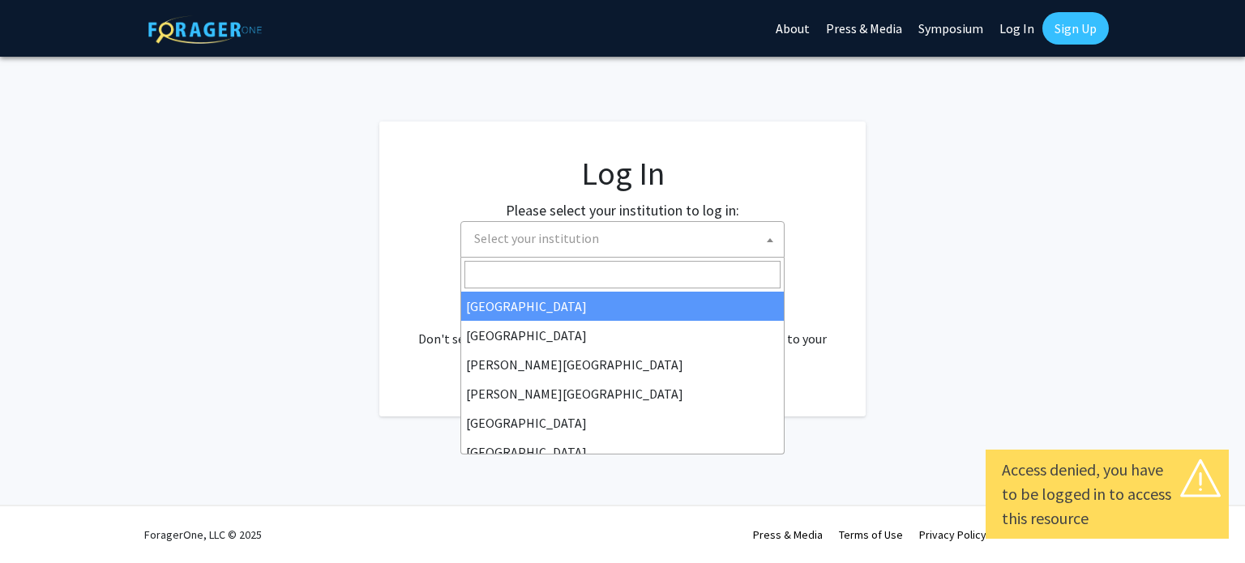 This screenshot has width=1245, height=563. Describe the element at coordinates (1107, 495) in the screenshot. I see `div: Access denied, you have to be logged in to access this resource` at that location.